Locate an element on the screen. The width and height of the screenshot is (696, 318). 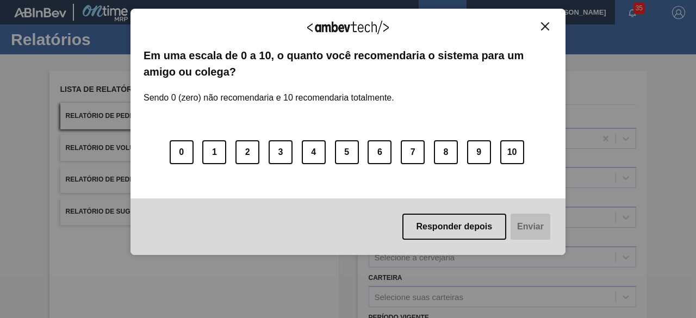
button: 6 is located at coordinates (379, 152).